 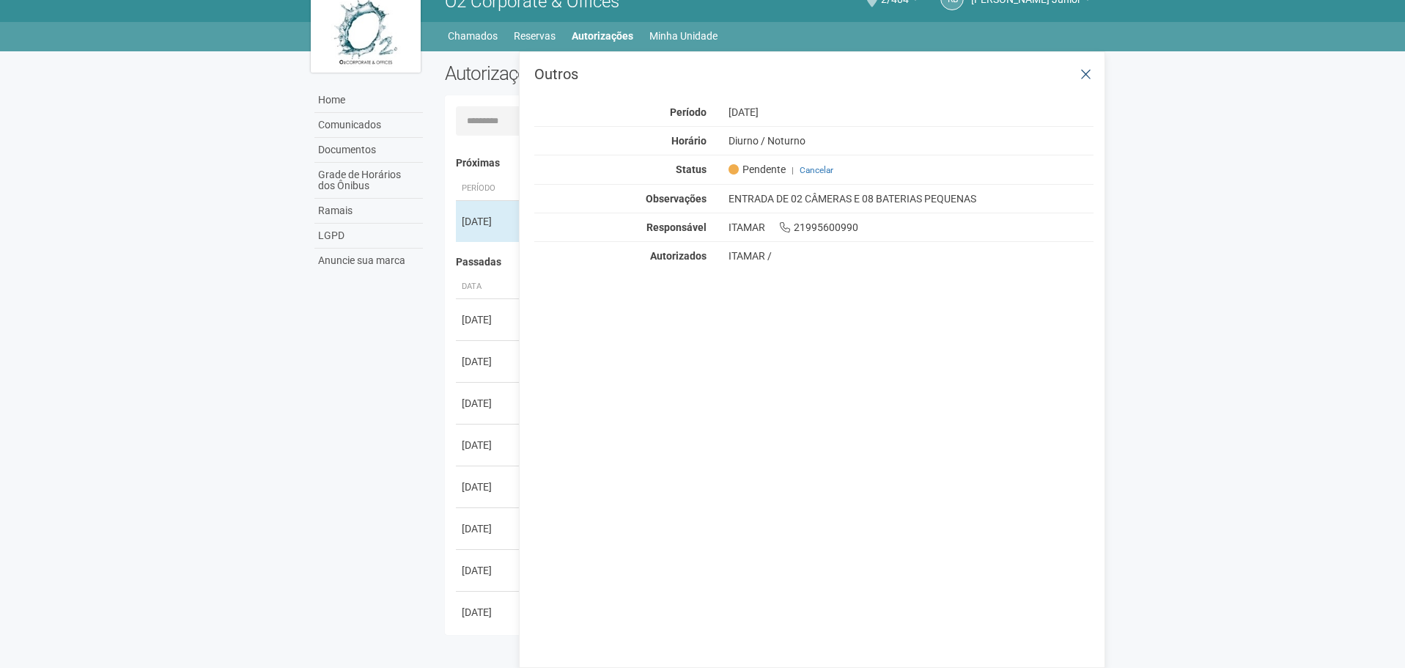 What do you see at coordinates (369, 150) in the screenshot?
I see `a: Documentos` at bounding box center [369, 150].